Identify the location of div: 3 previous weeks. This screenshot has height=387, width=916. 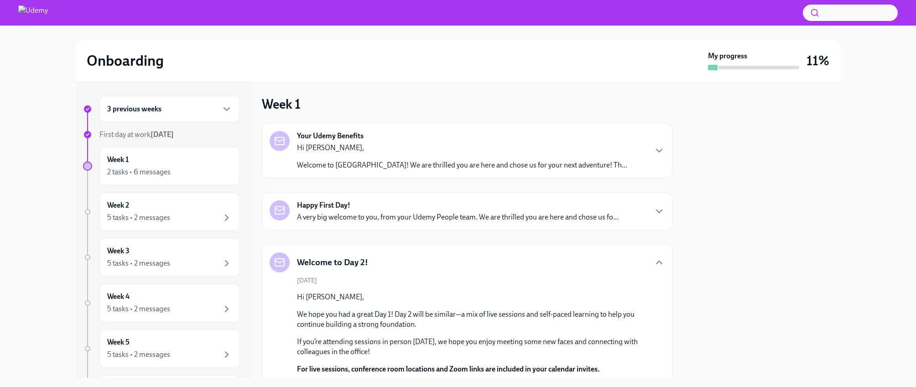
(170, 109).